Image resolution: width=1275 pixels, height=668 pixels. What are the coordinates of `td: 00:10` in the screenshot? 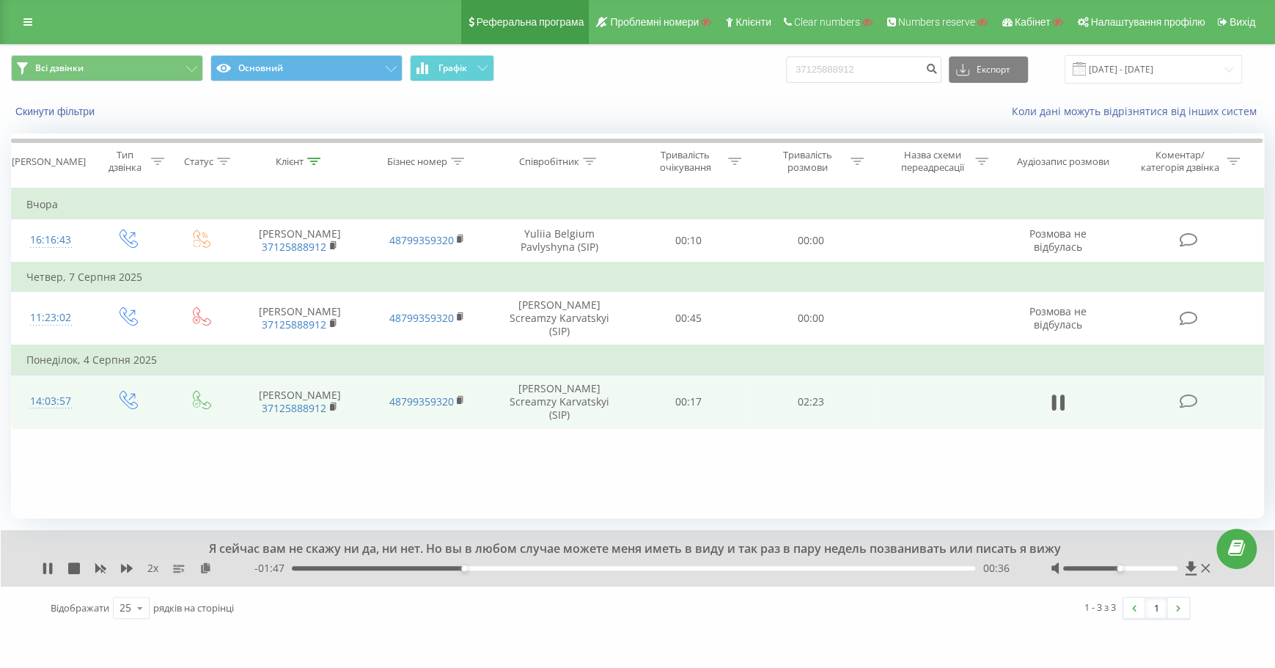 It's located at (689, 241).